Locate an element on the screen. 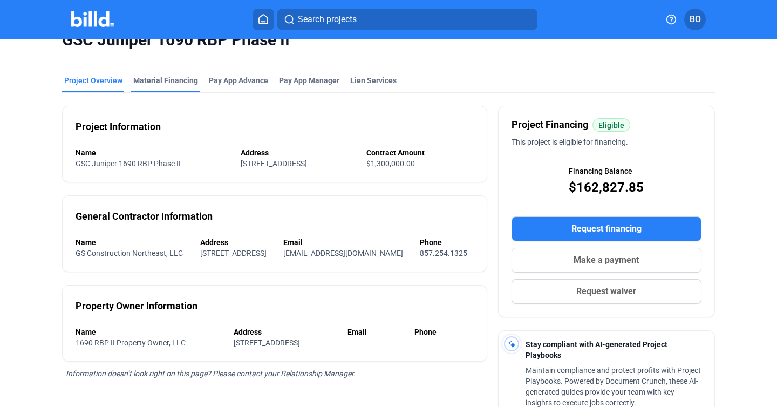 This screenshot has height=407, width=777. span: Make a payment is located at coordinates (606, 260).